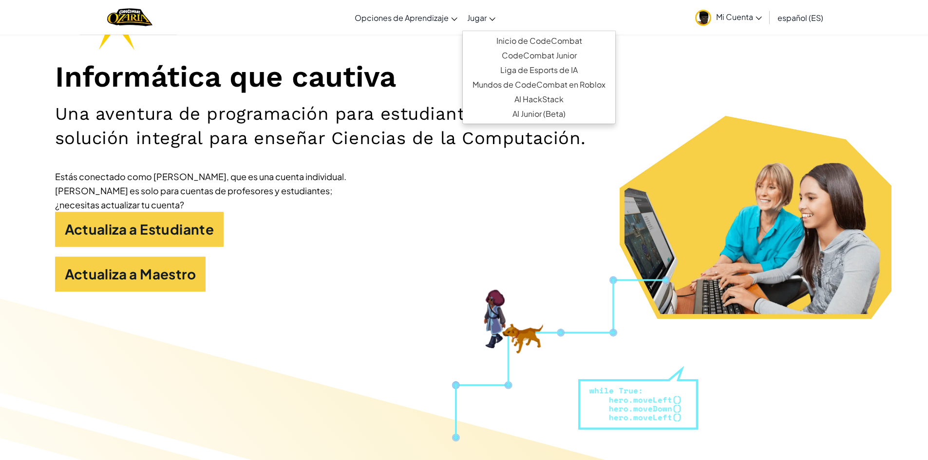 Image resolution: width=928 pixels, height=460 pixels. What do you see at coordinates (406, 18) in the screenshot?
I see `a: Opciones de Aprendizaje` at bounding box center [406, 18].